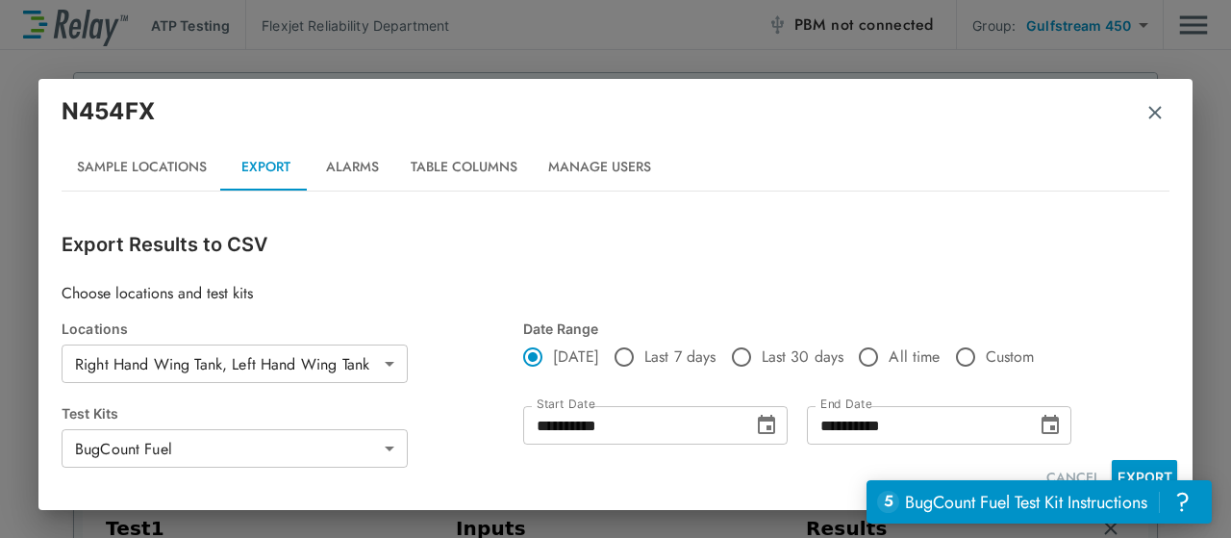 The image size is (1231, 538). What do you see at coordinates (1144, 477) in the screenshot?
I see `button: EXPORT` at bounding box center [1144, 477].